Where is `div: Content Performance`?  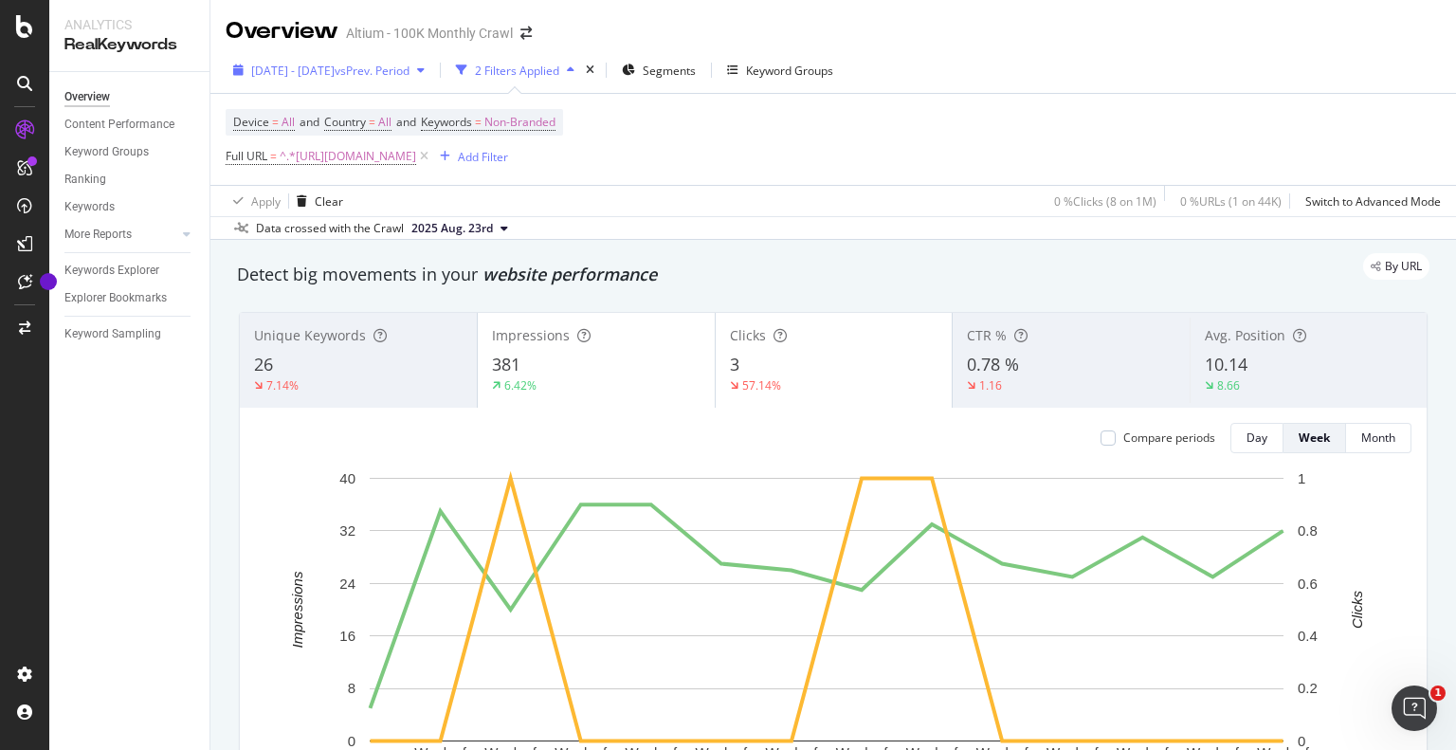 div: Content Performance is located at coordinates (119, 124).